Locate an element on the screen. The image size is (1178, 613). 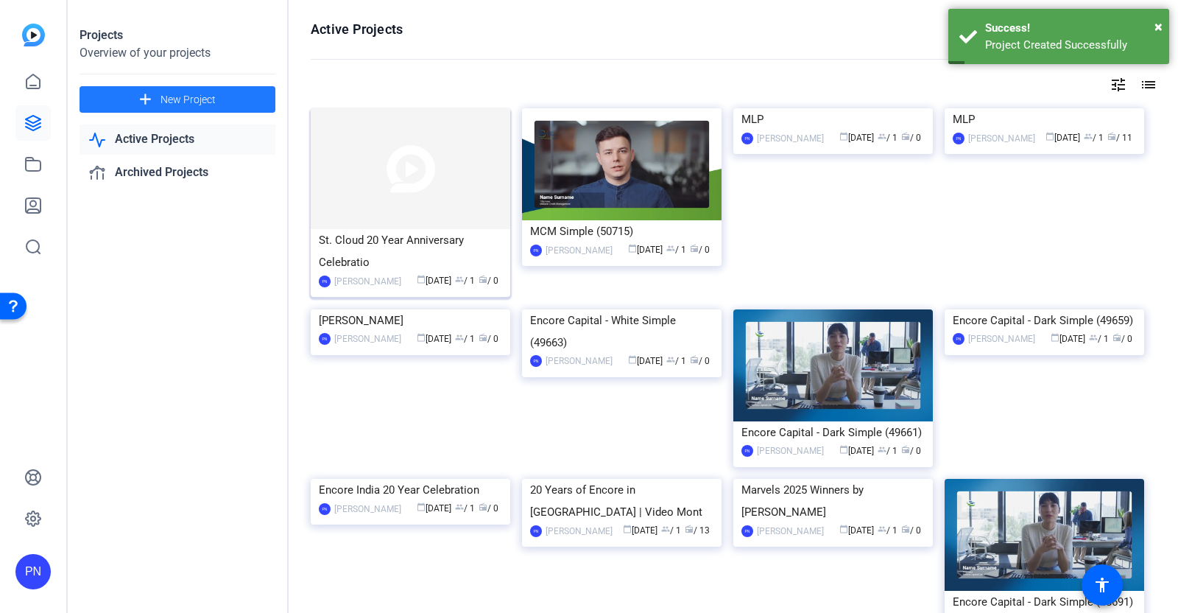
a: Active Projects is located at coordinates (177, 139).